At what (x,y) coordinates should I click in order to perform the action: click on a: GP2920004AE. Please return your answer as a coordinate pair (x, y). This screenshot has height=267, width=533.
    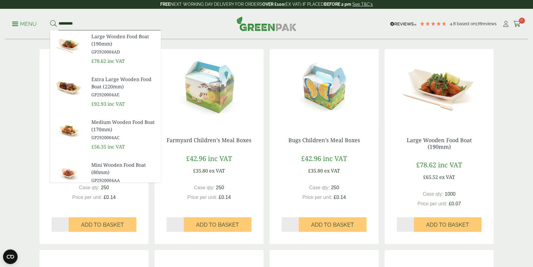
    Looking at the image, I should click on (68, 88).